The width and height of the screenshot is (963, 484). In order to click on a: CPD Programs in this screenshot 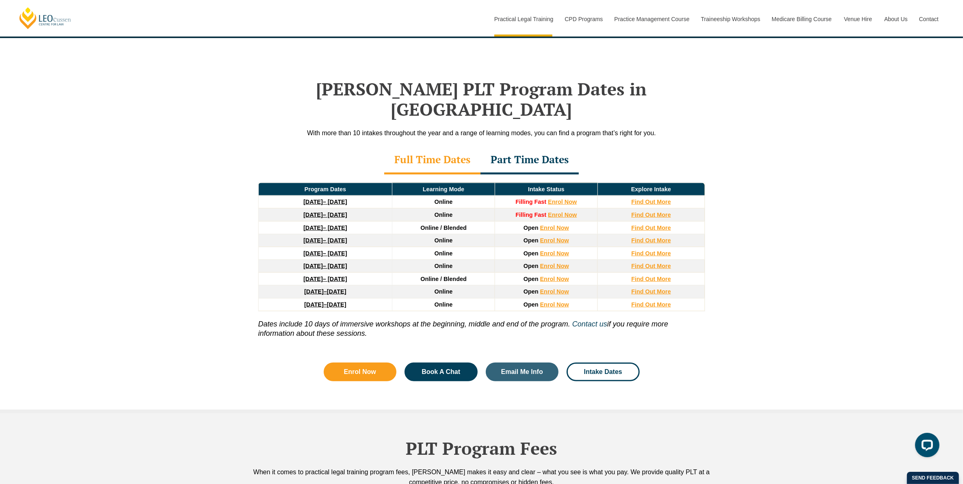, I will do `click(583, 19)`.